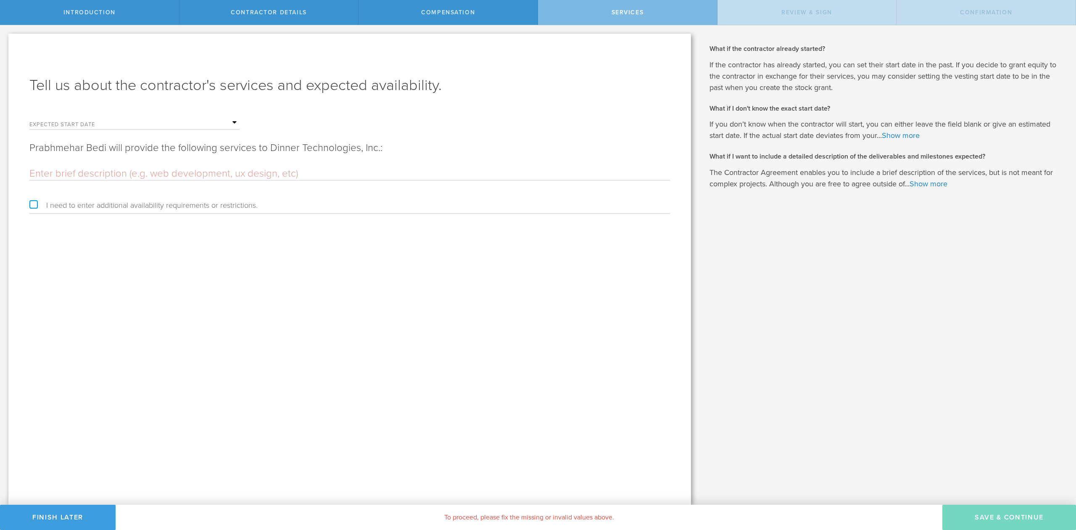  I want to click on div: Chat Widget, so click(1055, 484).